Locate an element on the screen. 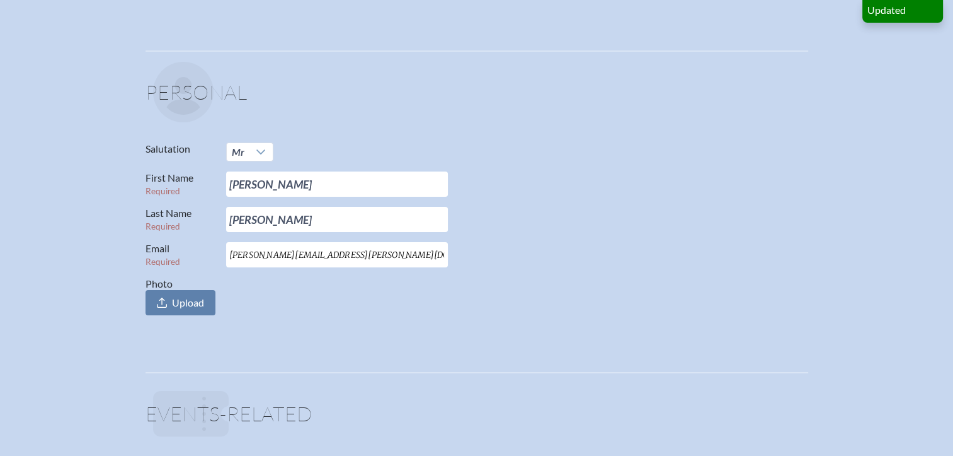 This screenshot has height=456, width=953. label: Email is located at coordinates (181, 255).